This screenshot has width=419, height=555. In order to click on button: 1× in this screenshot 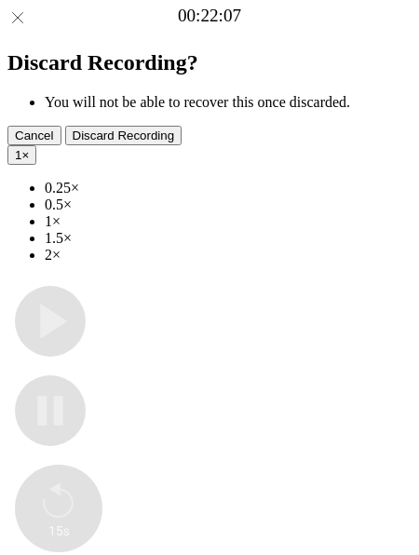, I will do `click(21, 155)`.